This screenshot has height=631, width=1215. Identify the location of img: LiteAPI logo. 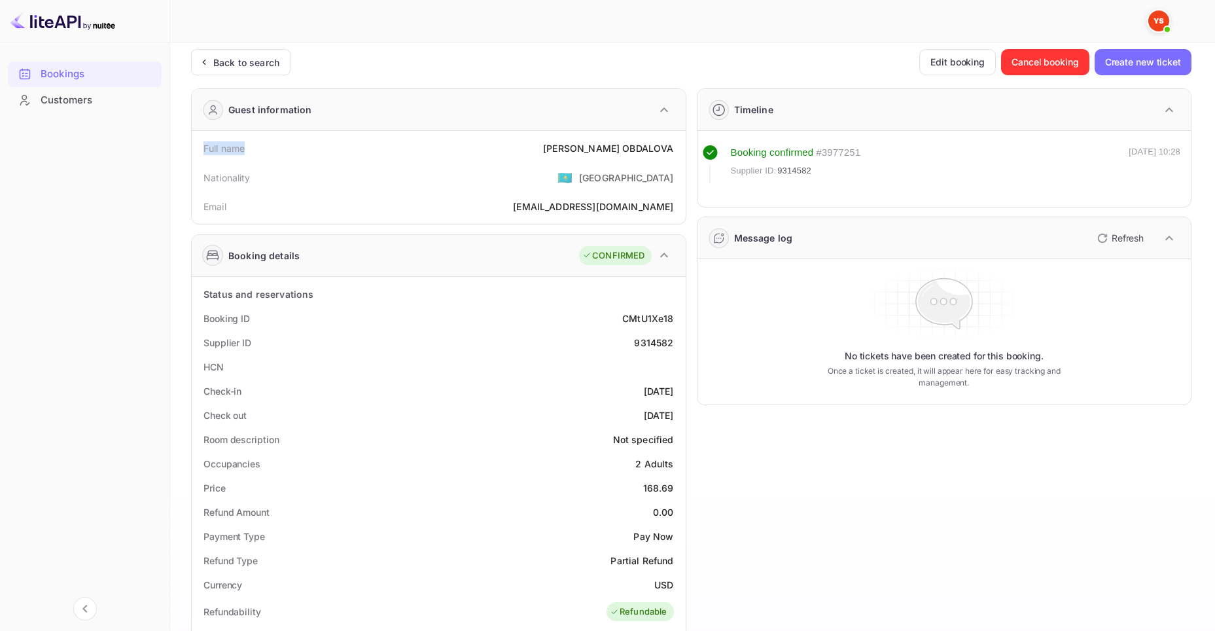
(63, 21).